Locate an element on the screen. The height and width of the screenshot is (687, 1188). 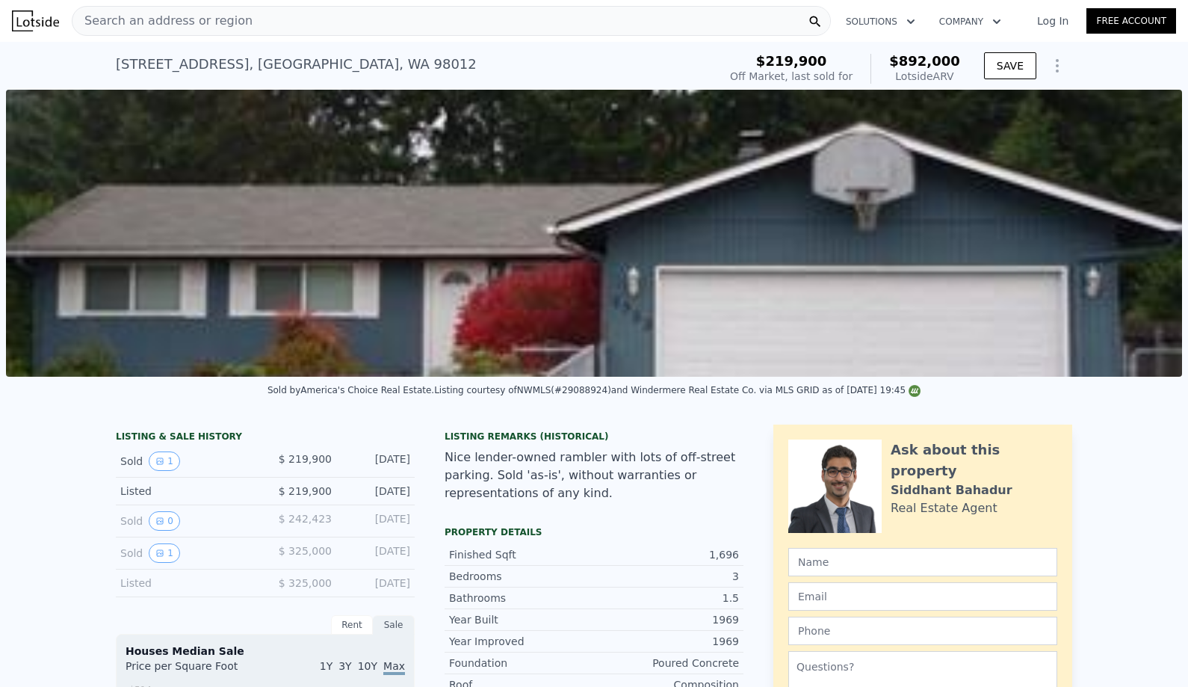
button: Company is located at coordinates (970, 22).